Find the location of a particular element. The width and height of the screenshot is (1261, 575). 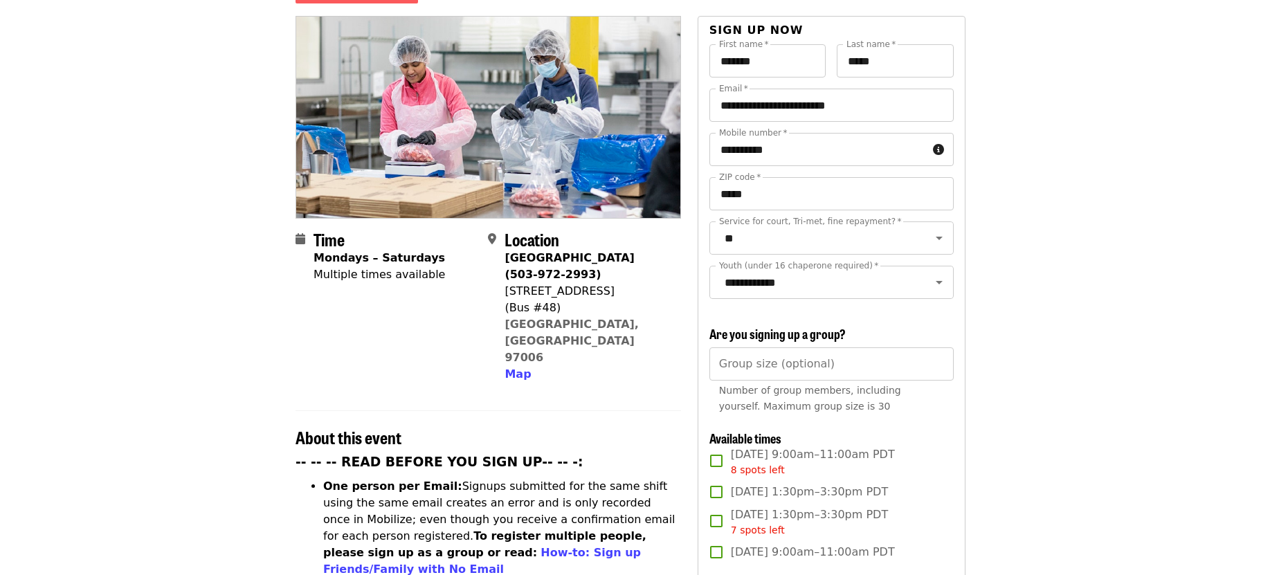

strong: One person per Email: is located at coordinates (392, 486).